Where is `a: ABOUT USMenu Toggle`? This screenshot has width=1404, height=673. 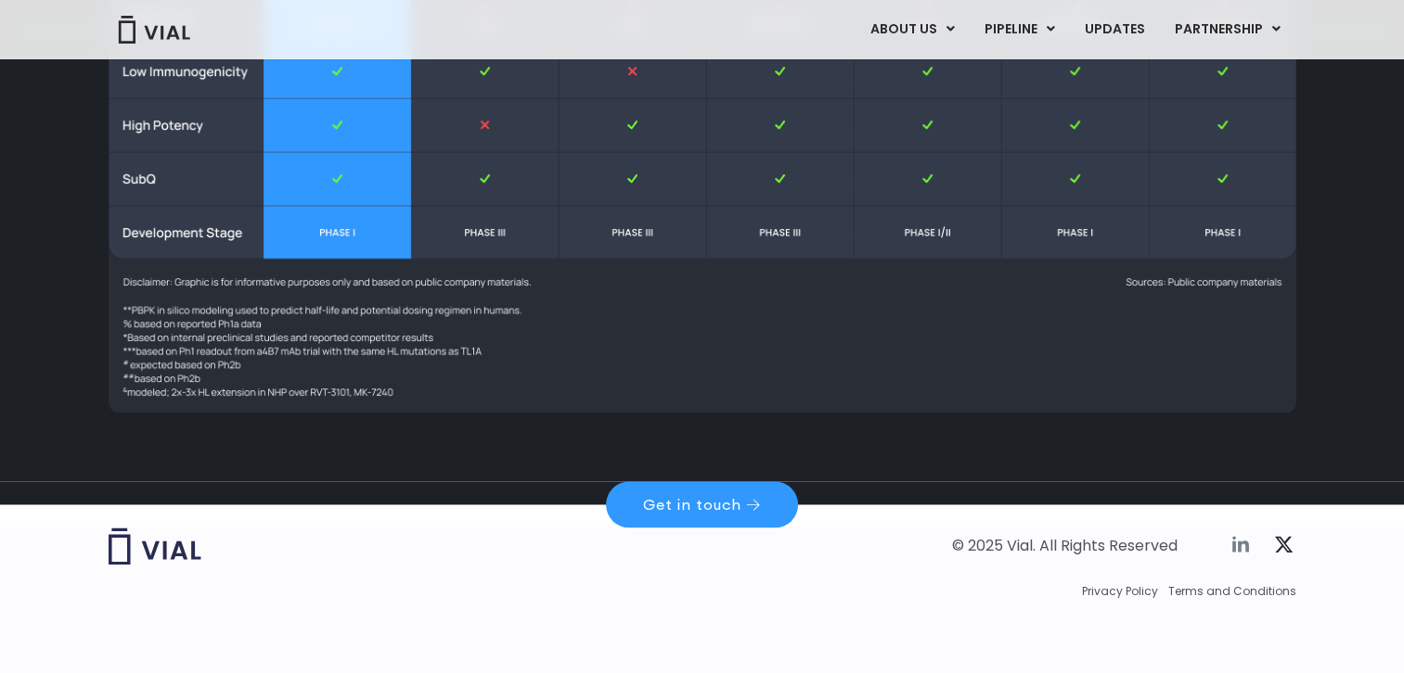 a: ABOUT USMenu Toggle is located at coordinates (911, 30).